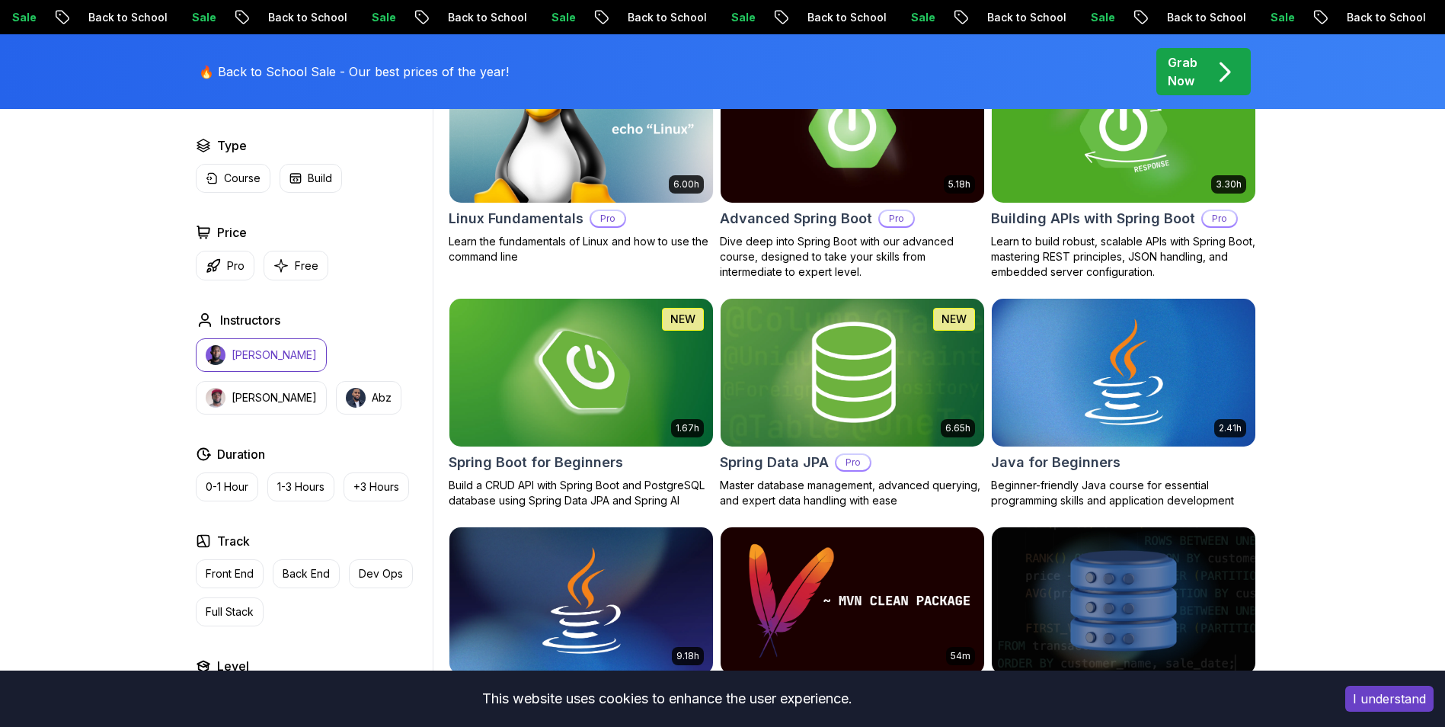  Describe the element at coordinates (376, 487) in the screenshot. I see `button: +3 Hours` at that location.